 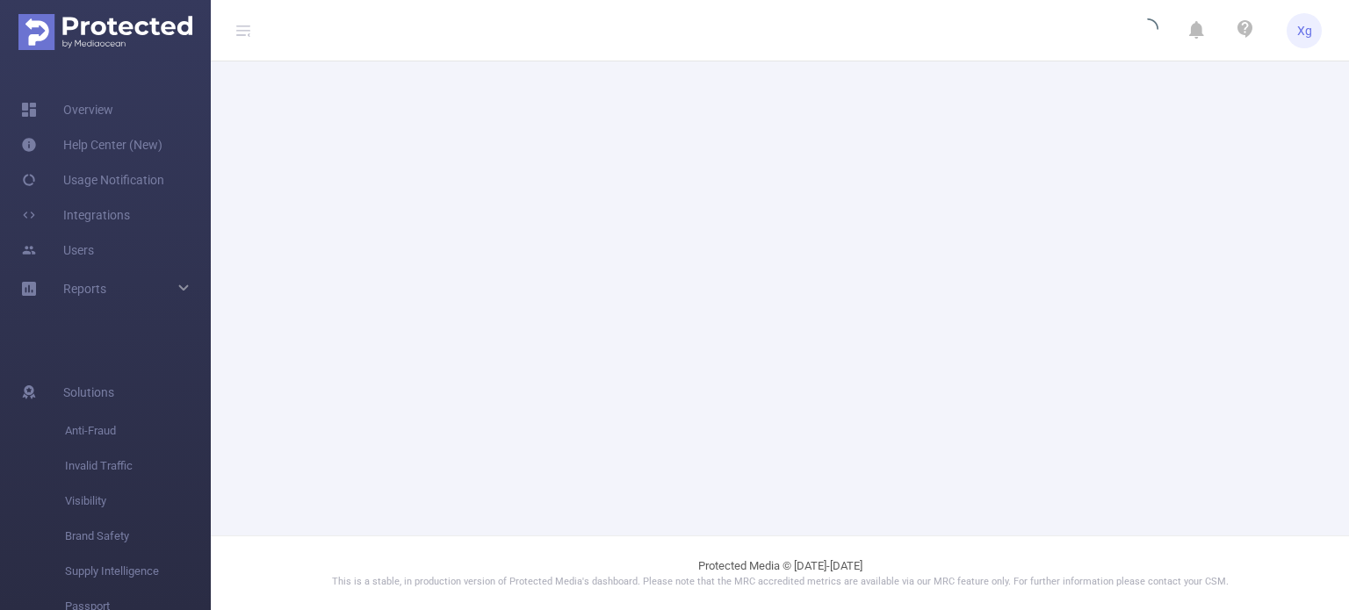 I want to click on a: Users, so click(x=57, y=250).